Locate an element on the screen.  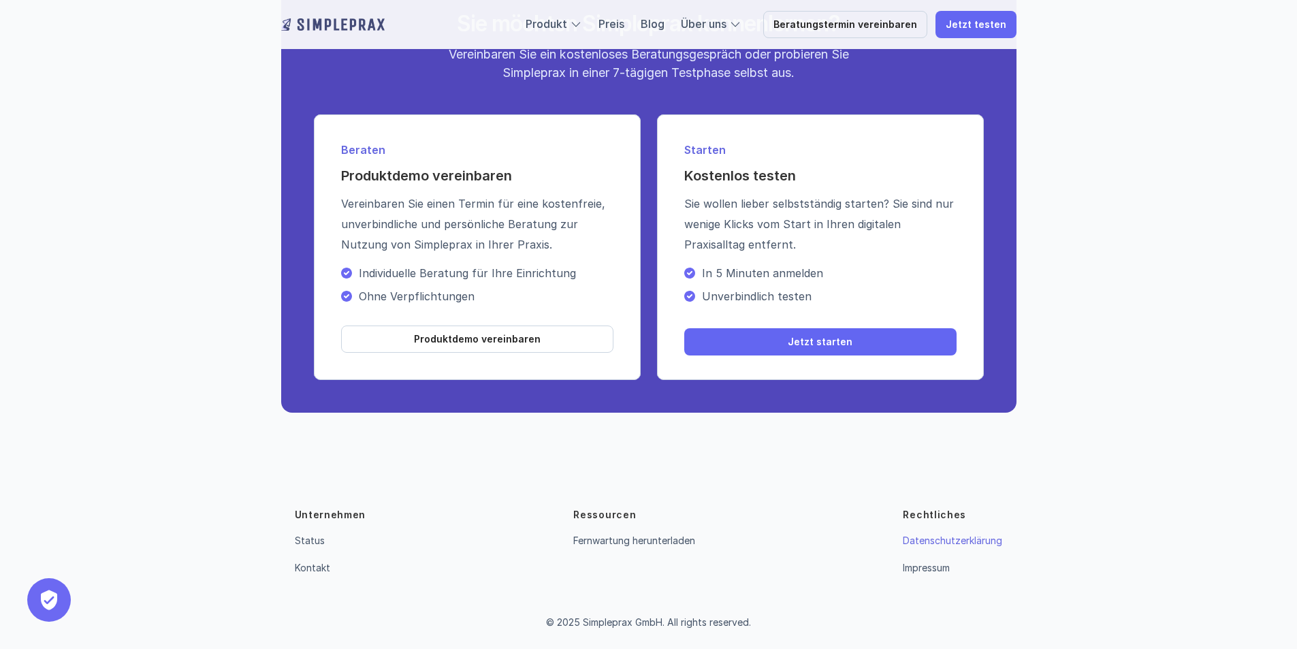
p: © 2025 Simpleprax GmbH. All rights reserved. is located at coordinates (648, 622).